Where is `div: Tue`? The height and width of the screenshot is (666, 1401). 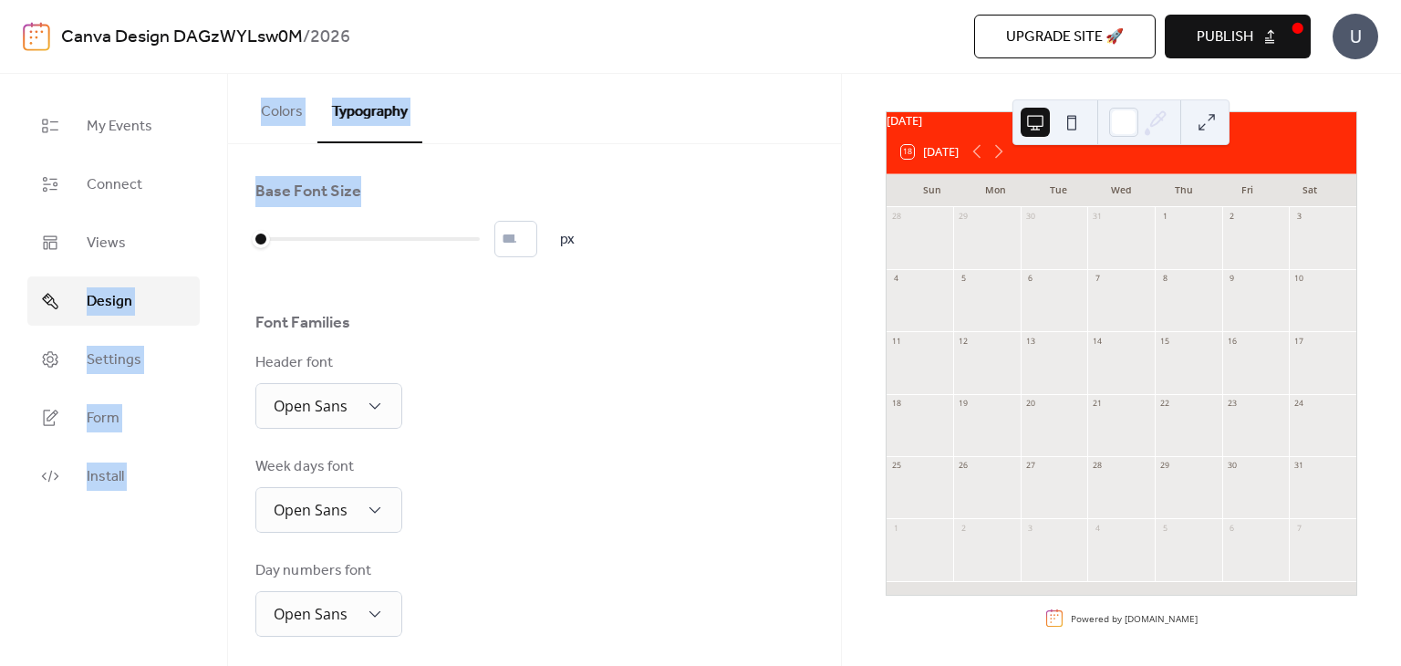
div: Tue is located at coordinates (1058, 191).